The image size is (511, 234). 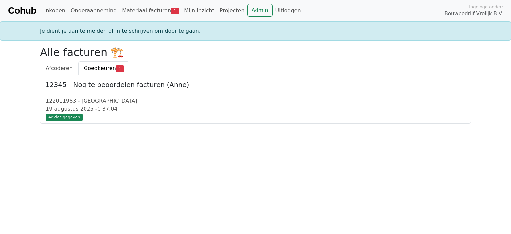 What do you see at coordinates (255, 84) in the screenshot?
I see `h5: 12345 - Nog te beoordelen facturen (Anne)` at bounding box center [255, 84].